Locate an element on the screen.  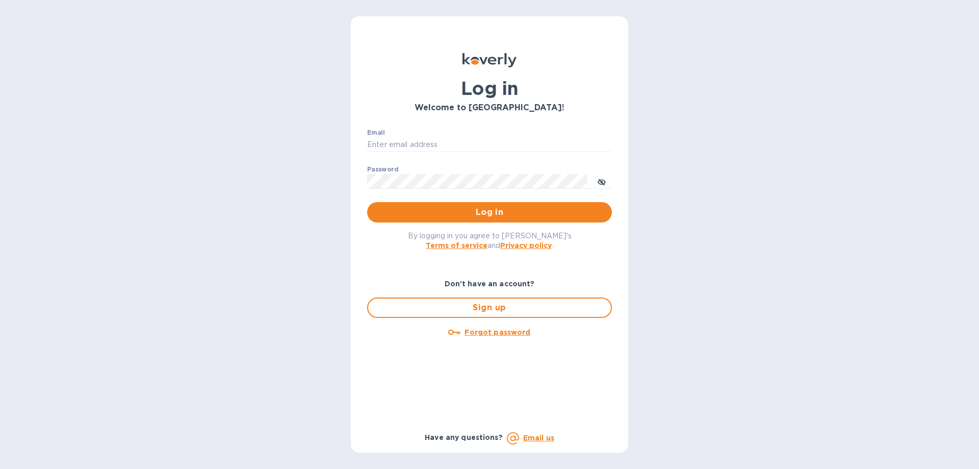
b: Privacy policy is located at coordinates (526, 245).